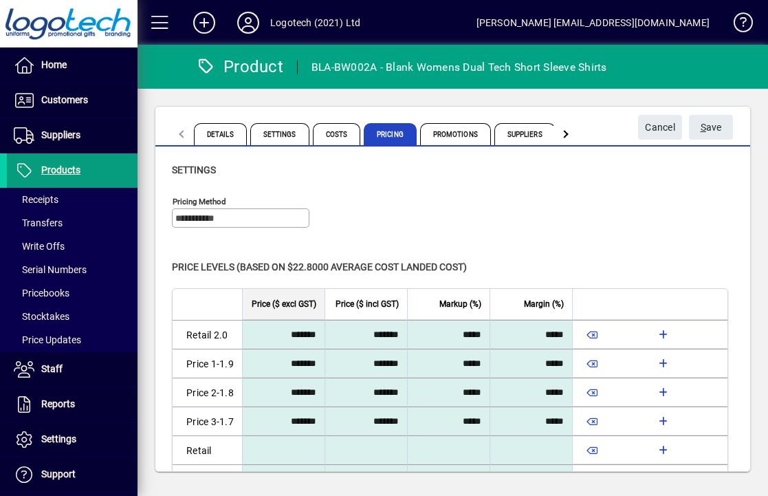  What do you see at coordinates (50, 270) in the screenshot?
I see `span: Serial Numbers` at bounding box center [50, 270].